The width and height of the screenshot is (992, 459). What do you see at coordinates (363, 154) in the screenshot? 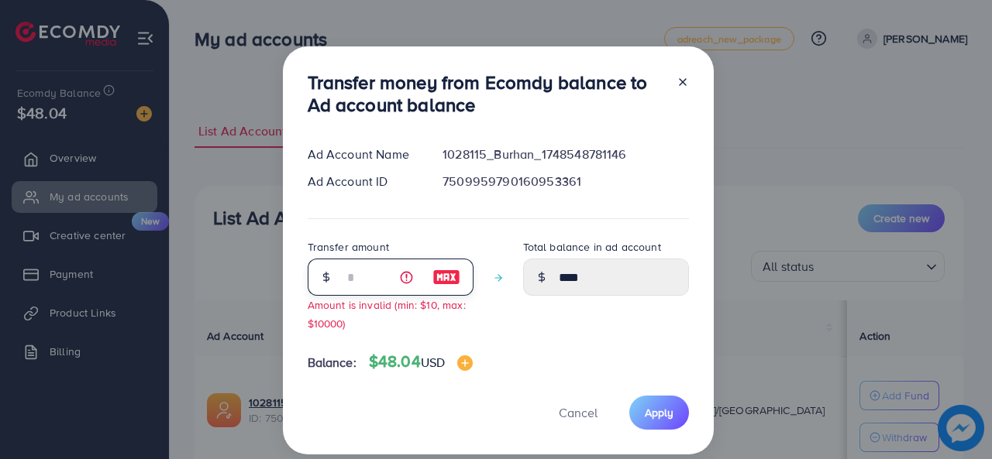
I see `div: Ad Account Name` at bounding box center [363, 154].